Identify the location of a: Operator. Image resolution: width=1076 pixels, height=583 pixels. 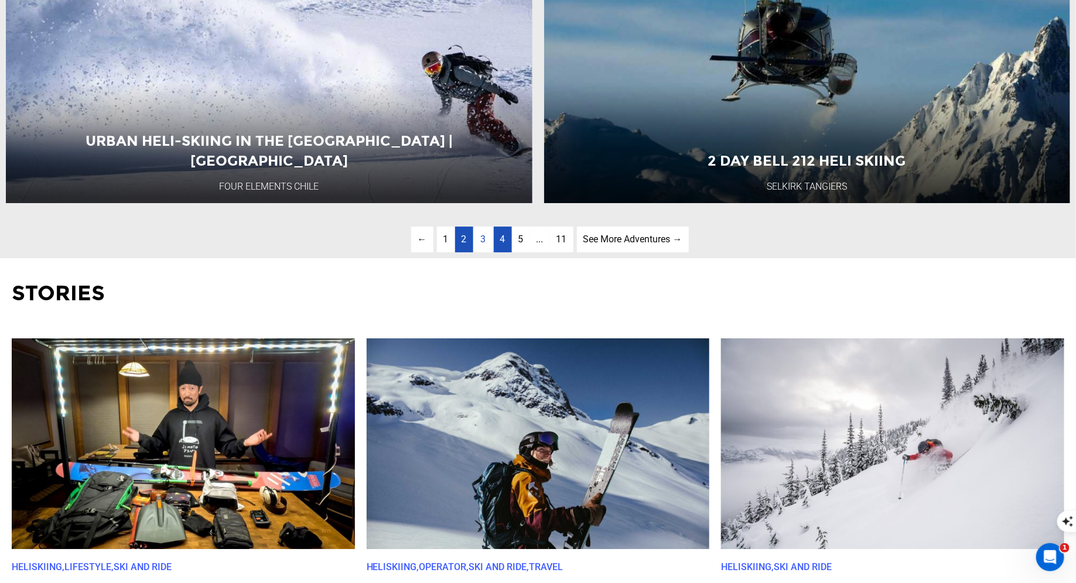
(443, 567).